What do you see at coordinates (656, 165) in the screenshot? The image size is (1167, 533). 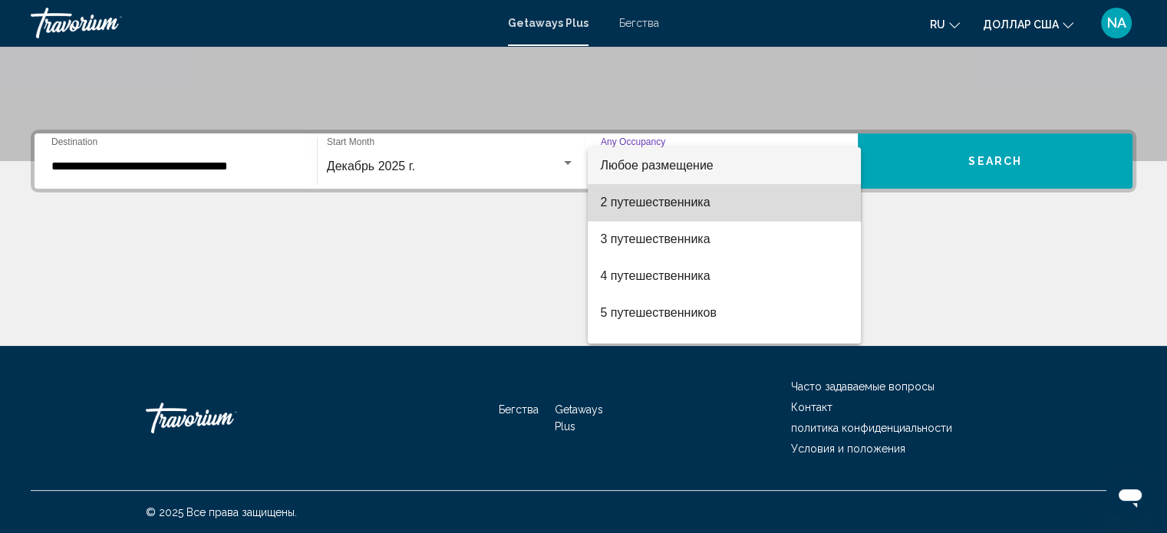 I see `font: Любое размещение` at bounding box center [656, 165].